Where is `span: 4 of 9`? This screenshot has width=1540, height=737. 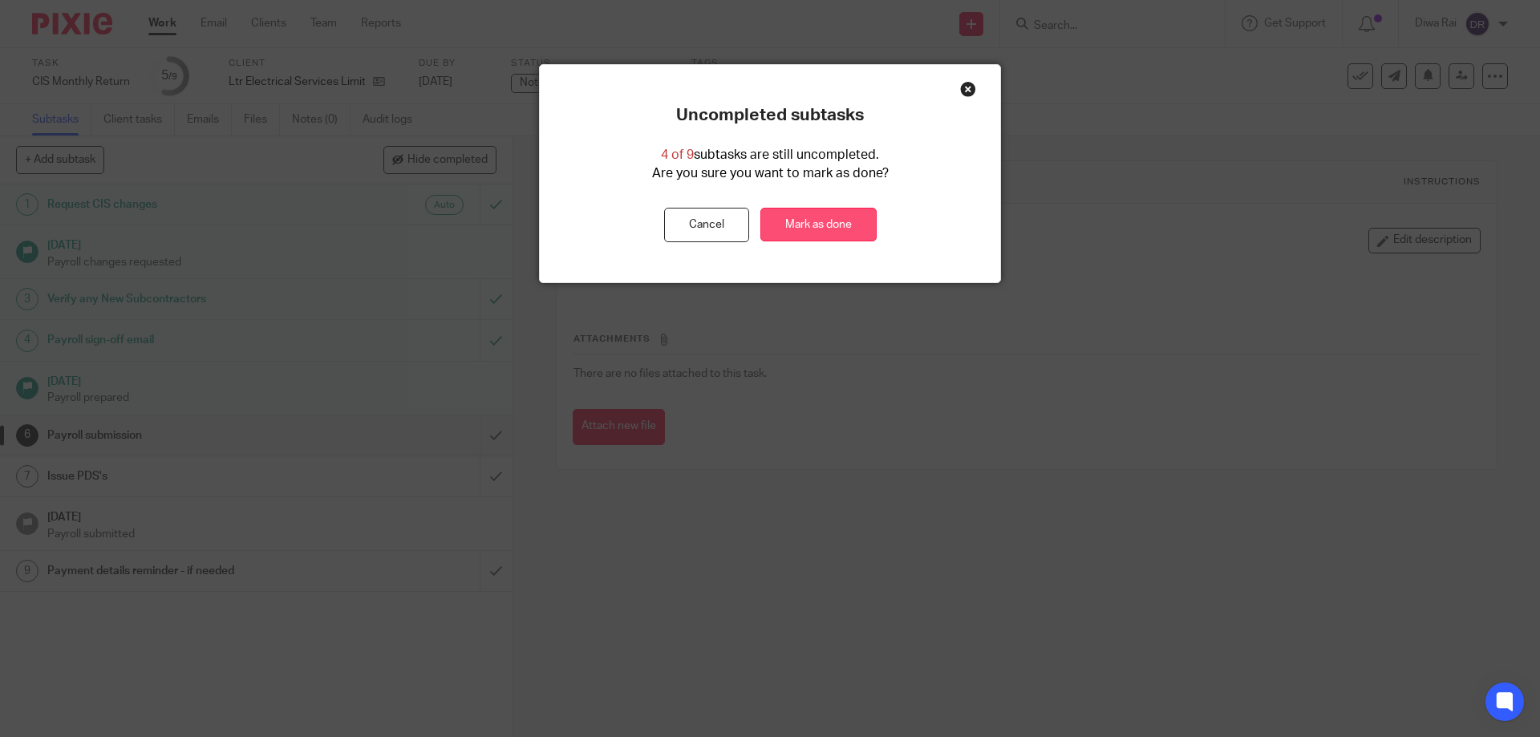
span: 4 of 9 is located at coordinates (677, 155).